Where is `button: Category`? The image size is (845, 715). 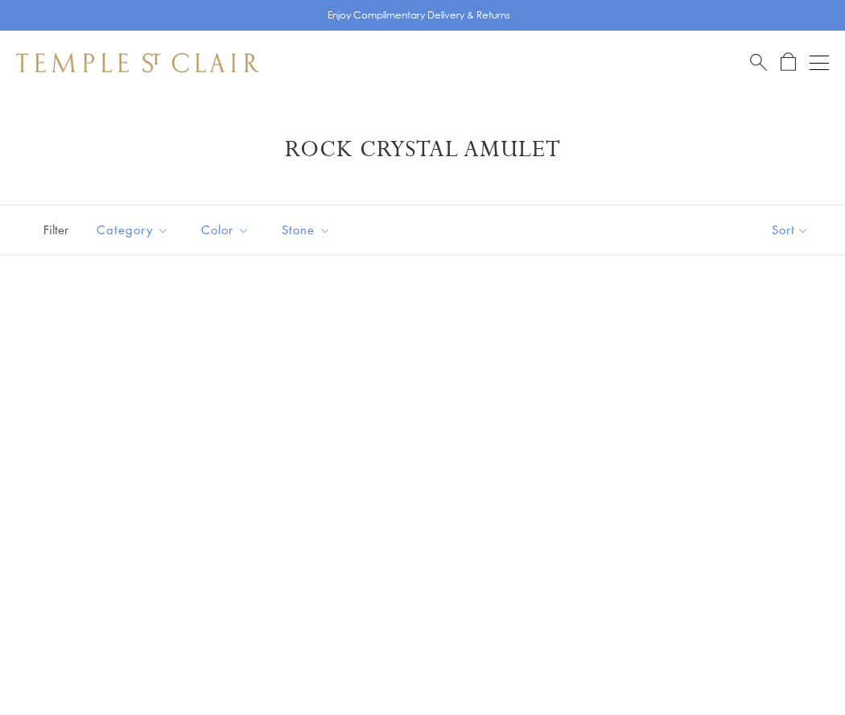
button: Category is located at coordinates (133, 229).